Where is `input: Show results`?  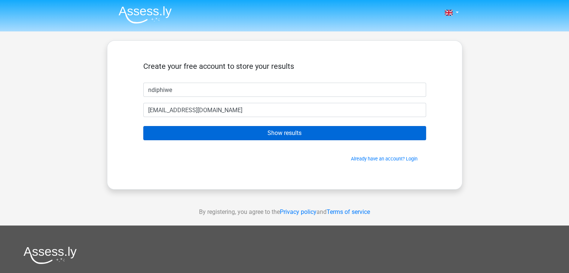 input: Show results is located at coordinates (285, 133).